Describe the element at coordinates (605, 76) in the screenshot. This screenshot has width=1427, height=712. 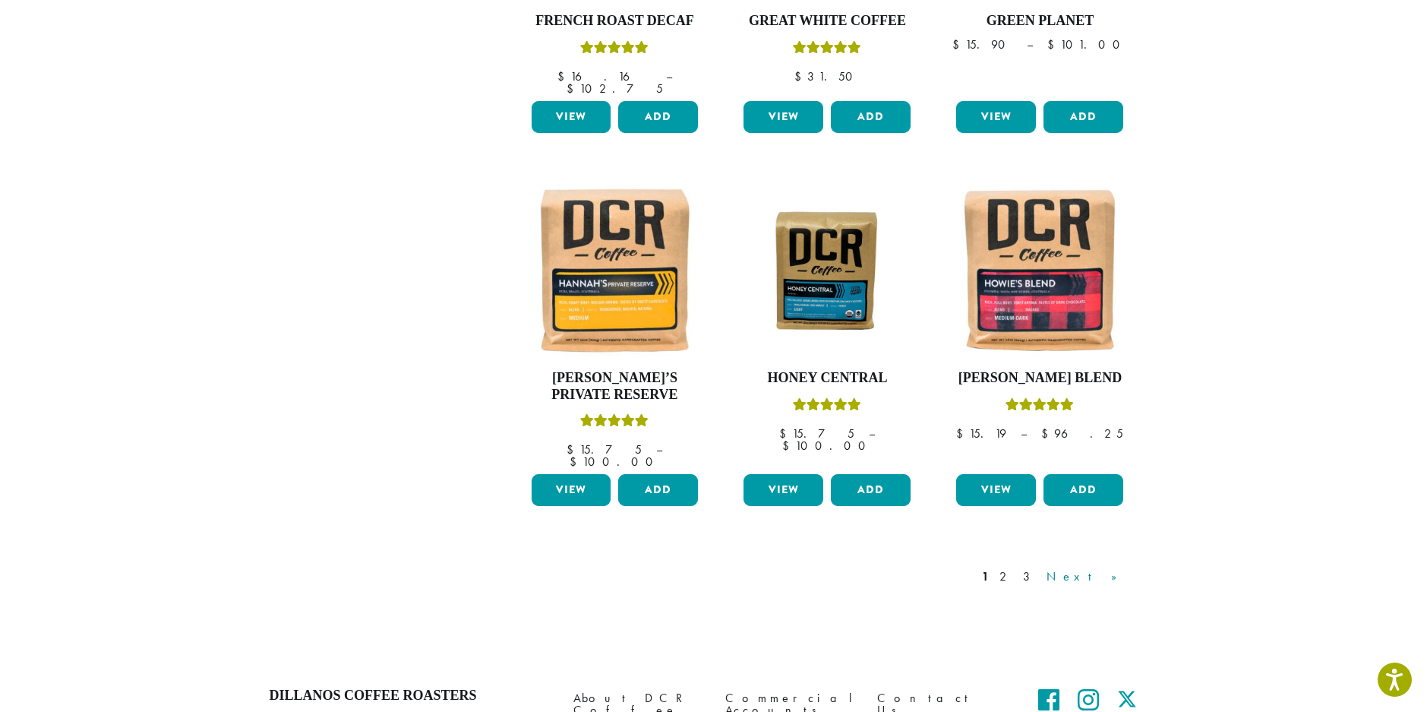
I see `bdi: 16.16` at that location.